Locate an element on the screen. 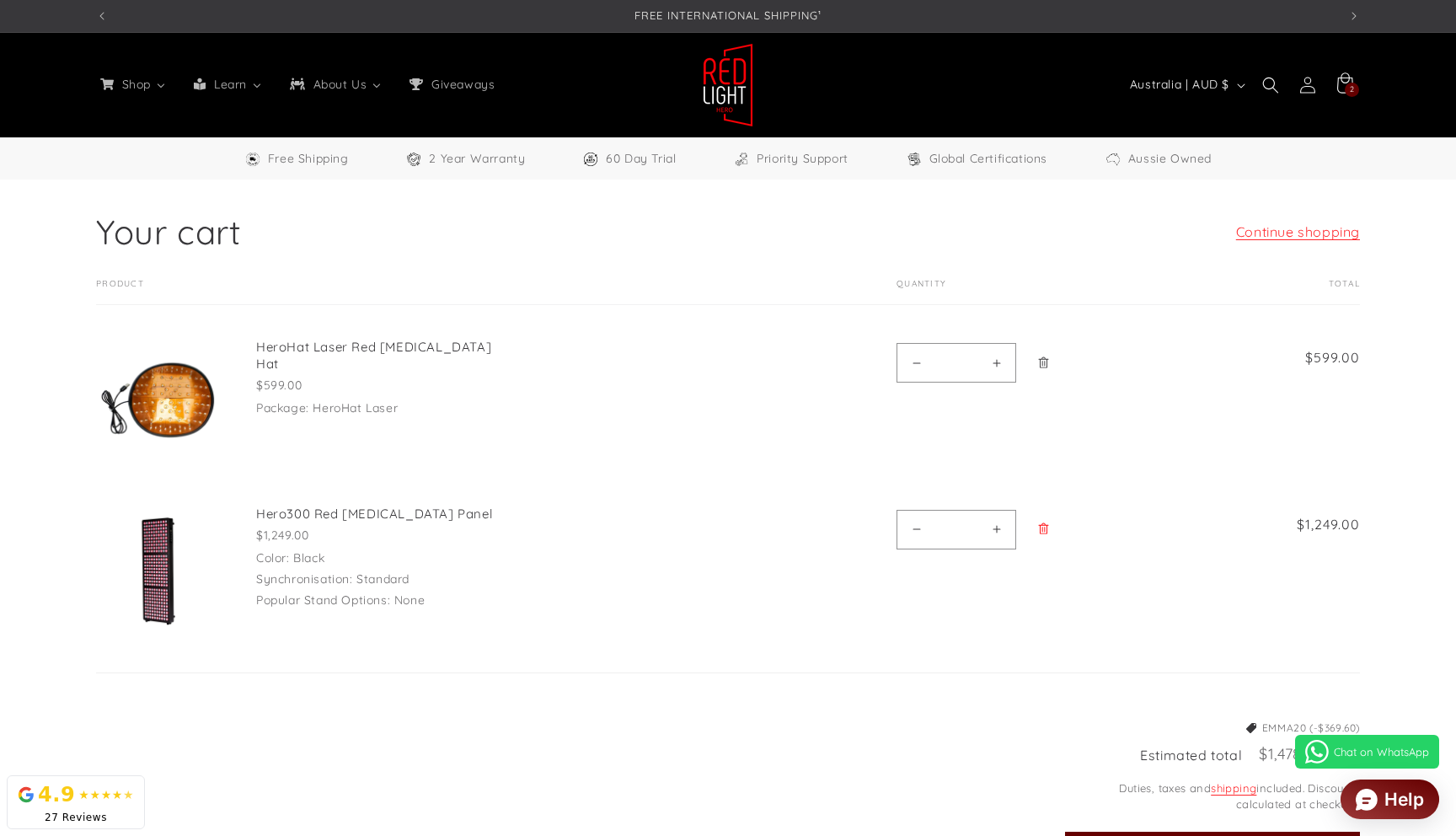 This screenshot has height=836, width=1456. img: Aussie Owned Icon is located at coordinates (1113, 159).